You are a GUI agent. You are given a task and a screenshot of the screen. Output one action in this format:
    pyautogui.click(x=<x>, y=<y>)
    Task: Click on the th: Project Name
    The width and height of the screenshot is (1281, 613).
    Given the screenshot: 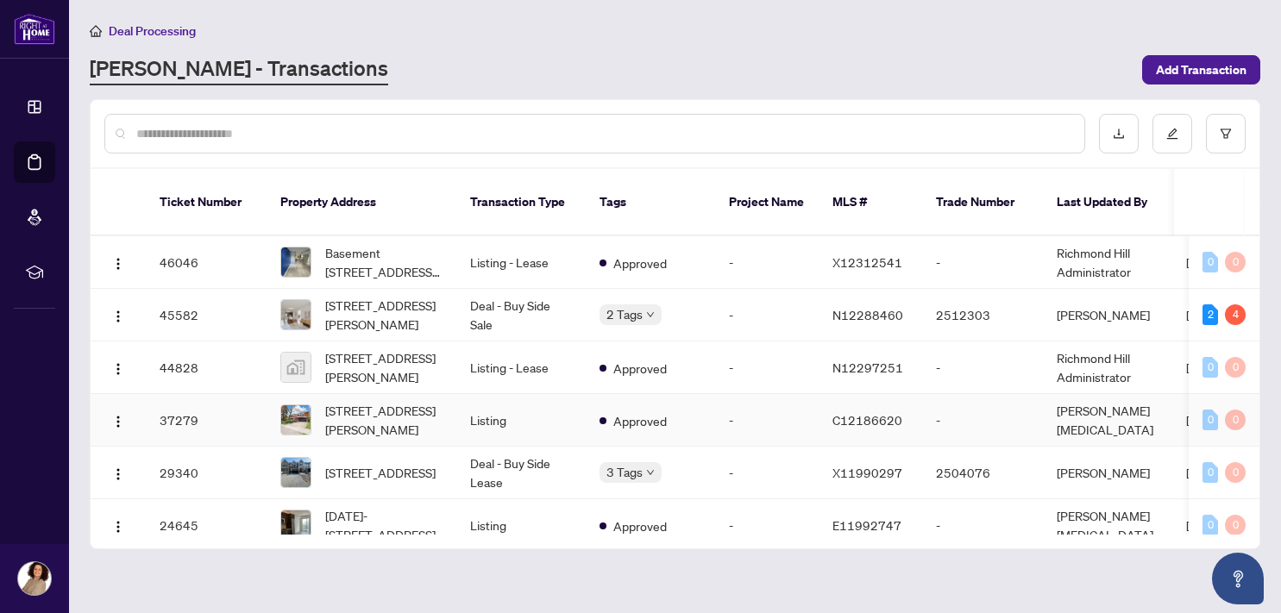 What is the action you would take?
    pyautogui.click(x=767, y=203)
    